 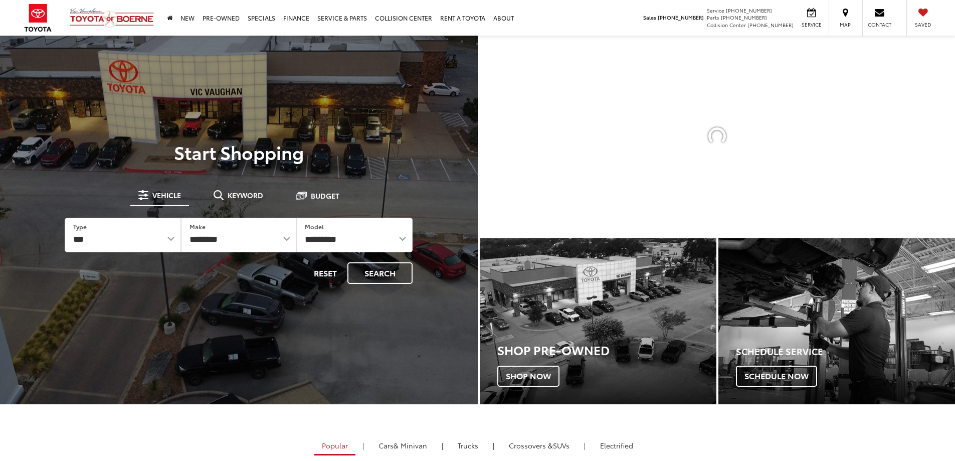 I want to click on a: SUVs, so click(x=539, y=445).